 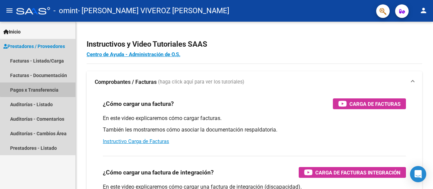 What do you see at coordinates (369, 104) in the screenshot?
I see `button: Carga de Facturas` at bounding box center [369, 104].